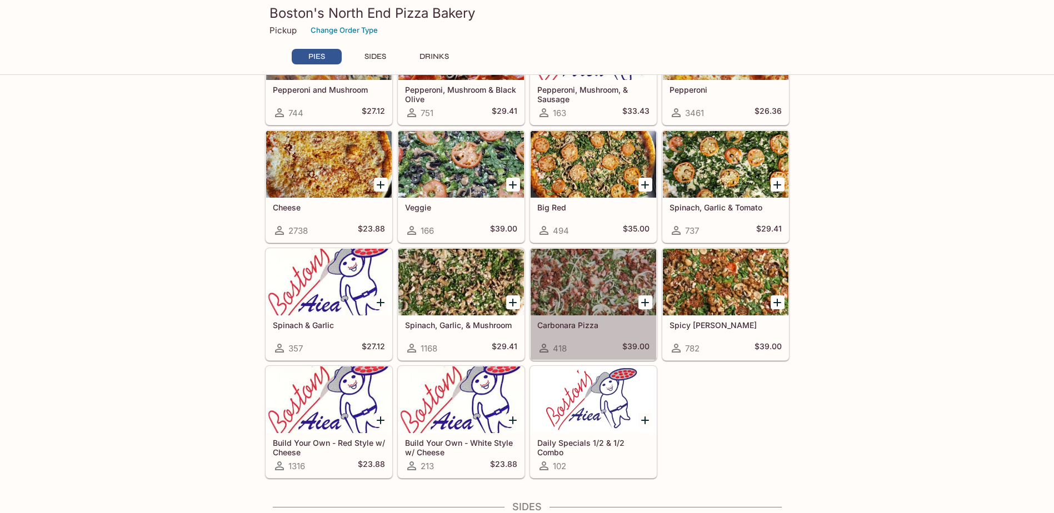 This screenshot has width=1054, height=513. Describe the element at coordinates (559, 466) in the screenshot. I see `span: 102` at that location.